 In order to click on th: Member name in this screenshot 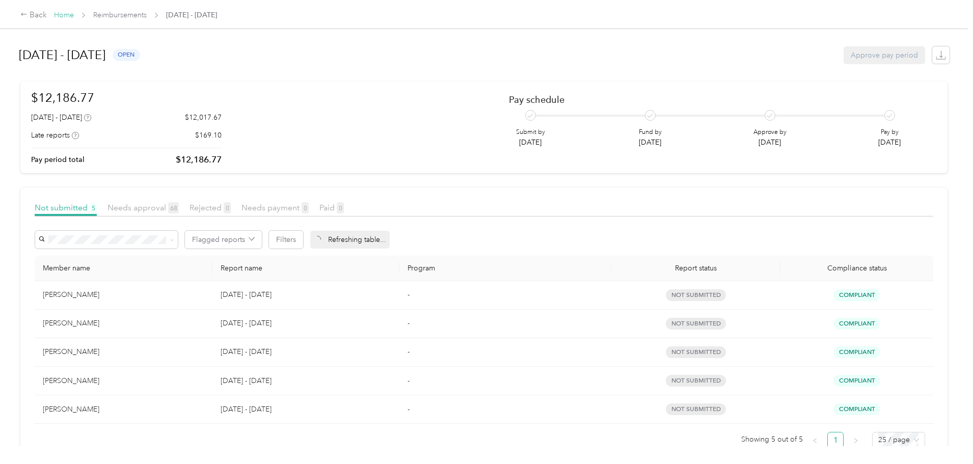, I will do `click(123, 269)`.